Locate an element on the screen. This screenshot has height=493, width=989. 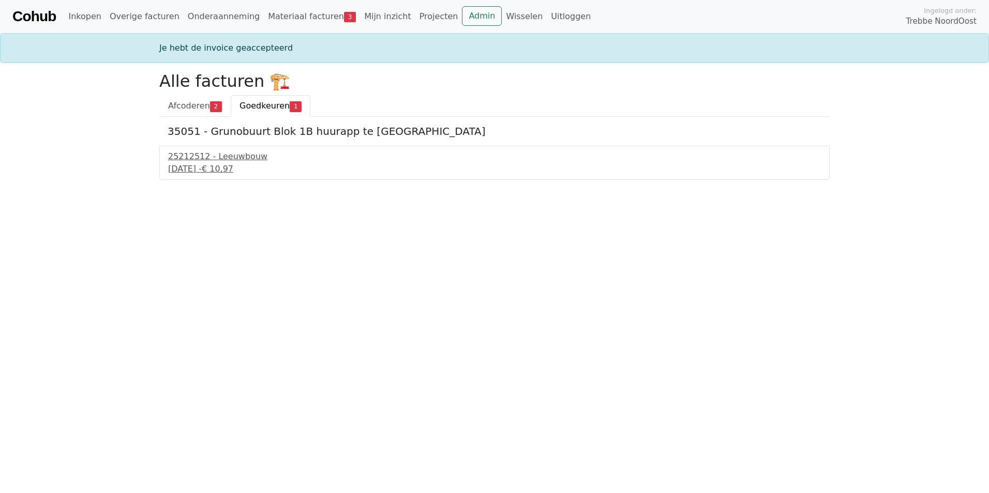
a: Cohub is located at coordinates (34, 17).